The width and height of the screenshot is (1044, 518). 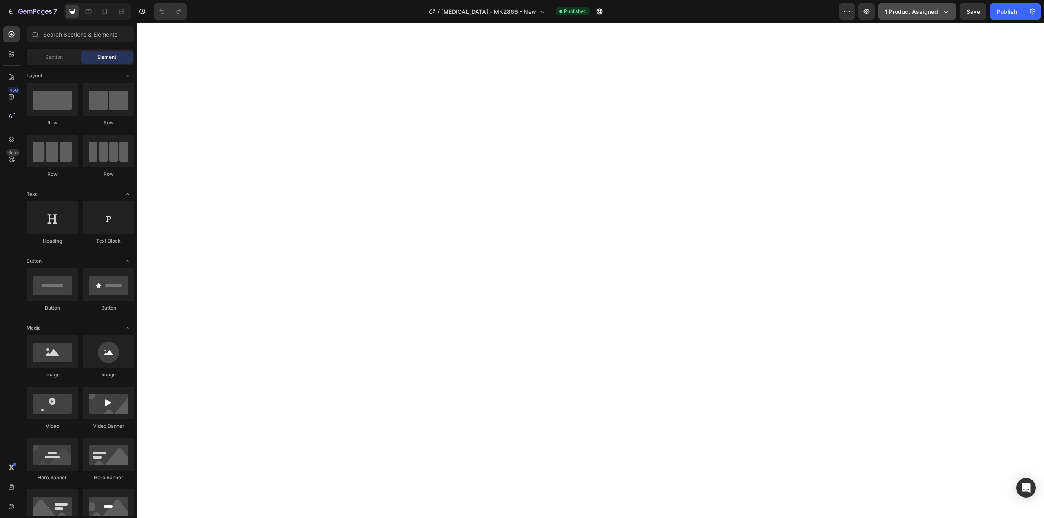 What do you see at coordinates (575, 11) in the screenshot?
I see `span: Published` at bounding box center [575, 11].